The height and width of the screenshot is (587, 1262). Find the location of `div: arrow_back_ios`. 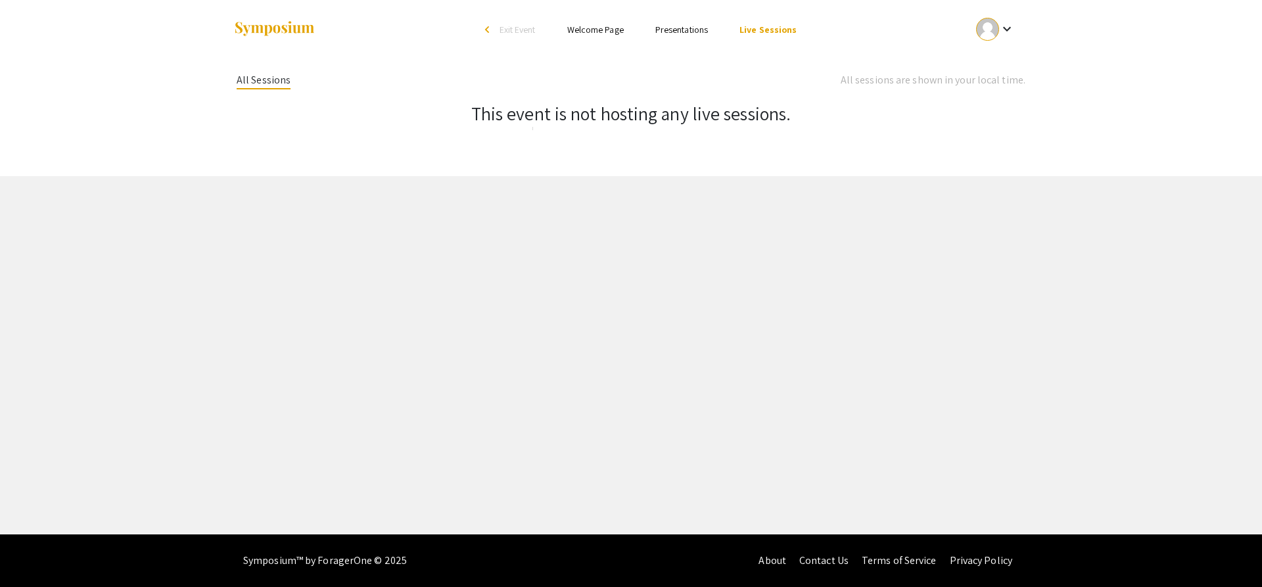

div: arrow_back_ios is located at coordinates (489, 30).